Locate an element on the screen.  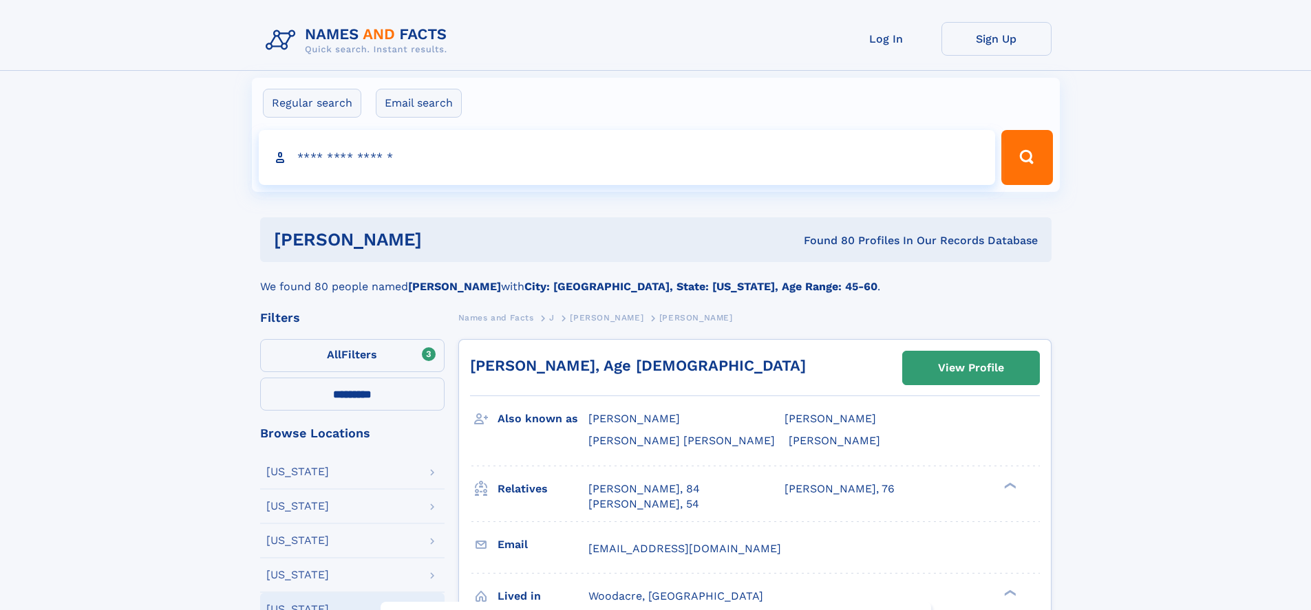
span: J is located at coordinates (552, 318).